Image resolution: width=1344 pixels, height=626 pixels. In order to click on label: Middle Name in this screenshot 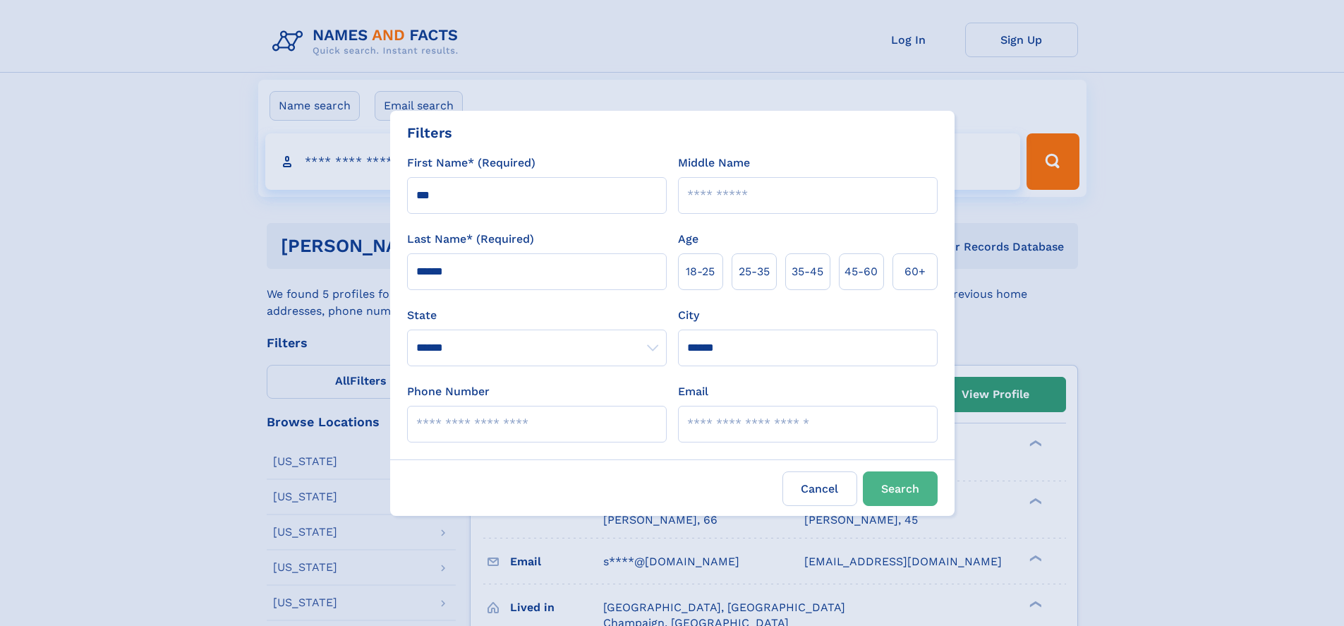, I will do `click(714, 163)`.